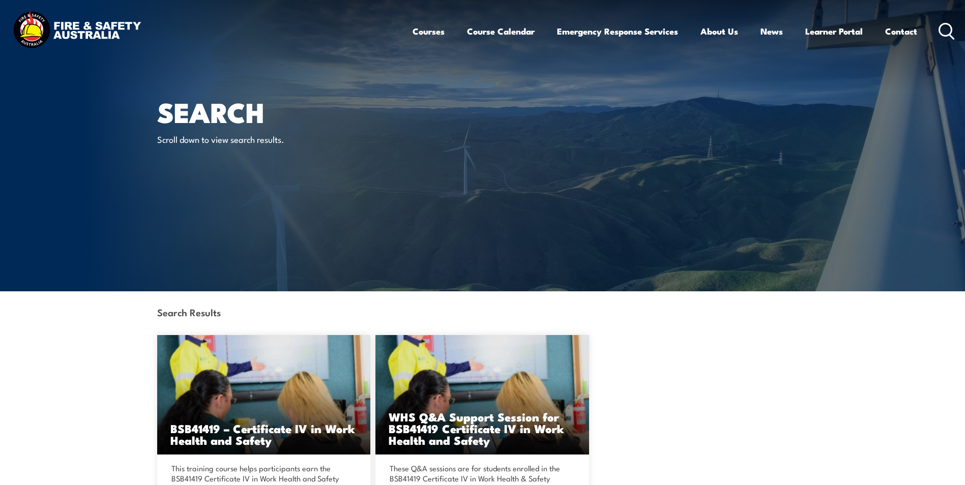 The width and height of the screenshot is (965, 485). What do you see at coordinates (482, 428) in the screenshot?
I see `h3: WHS Q&A Support Session for BSB41419 Certificate IV in Work Health and Safety` at bounding box center [482, 428].